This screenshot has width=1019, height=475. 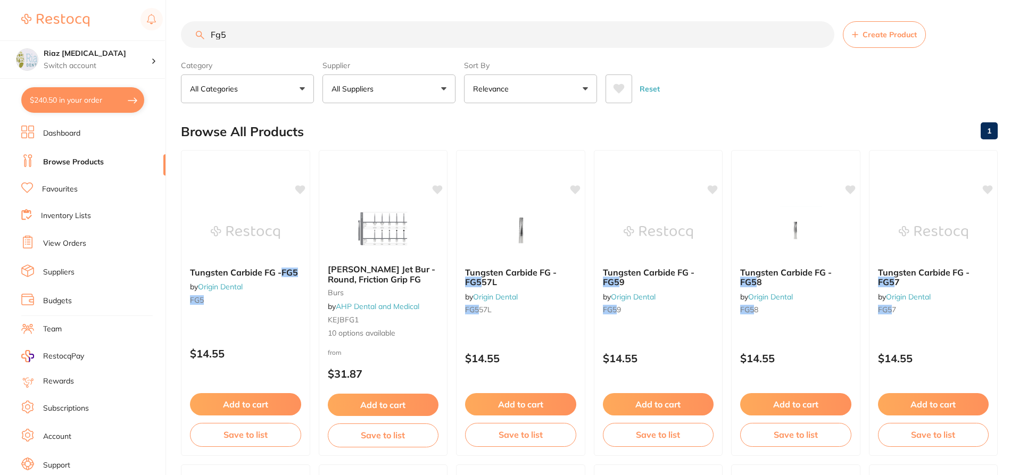 What do you see at coordinates (63, 357) in the screenshot?
I see `span: RestocqPay` at bounding box center [63, 357].